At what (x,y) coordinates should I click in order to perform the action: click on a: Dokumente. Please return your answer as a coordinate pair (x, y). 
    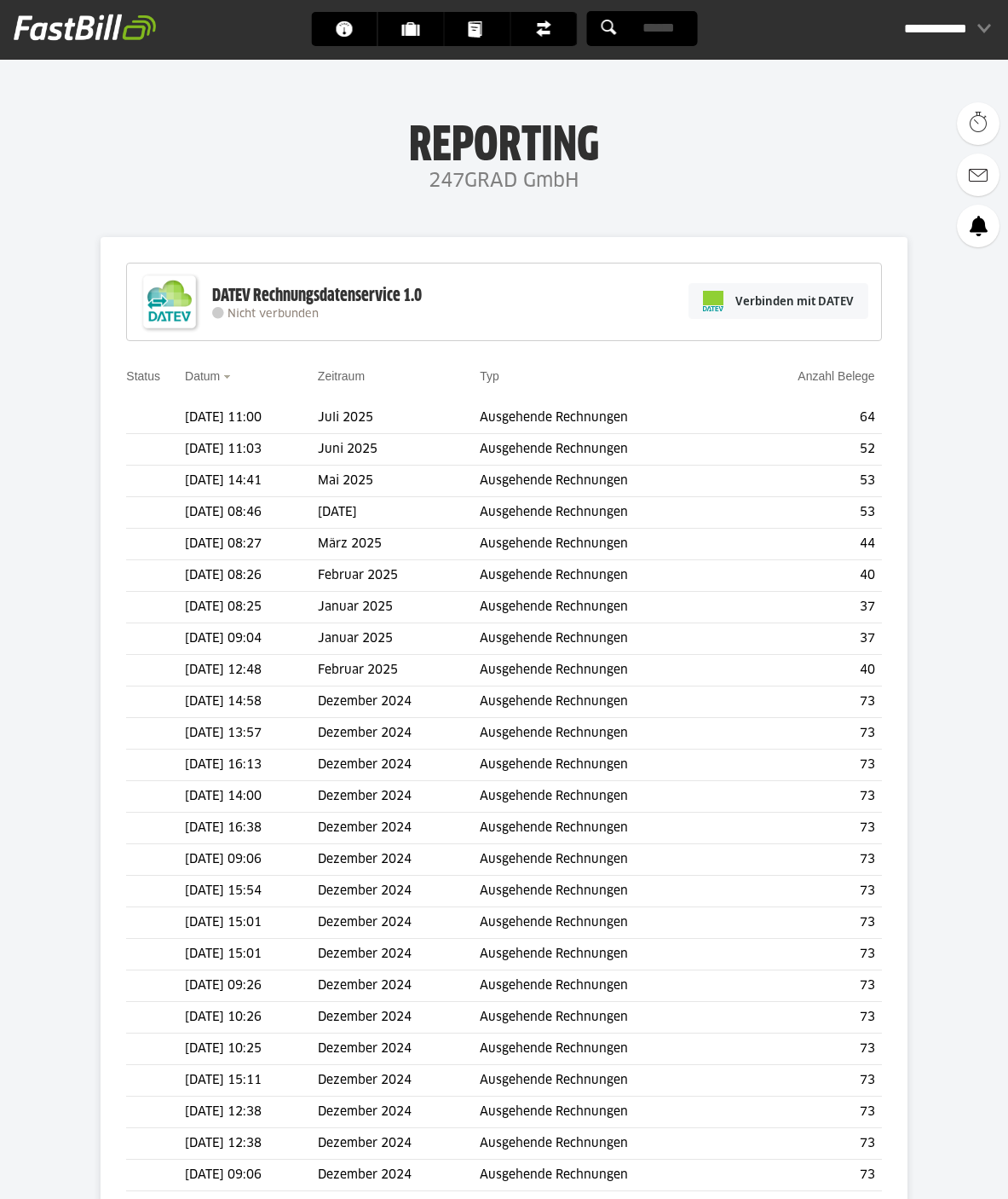
    Looking at the image, I should click on (477, 29).